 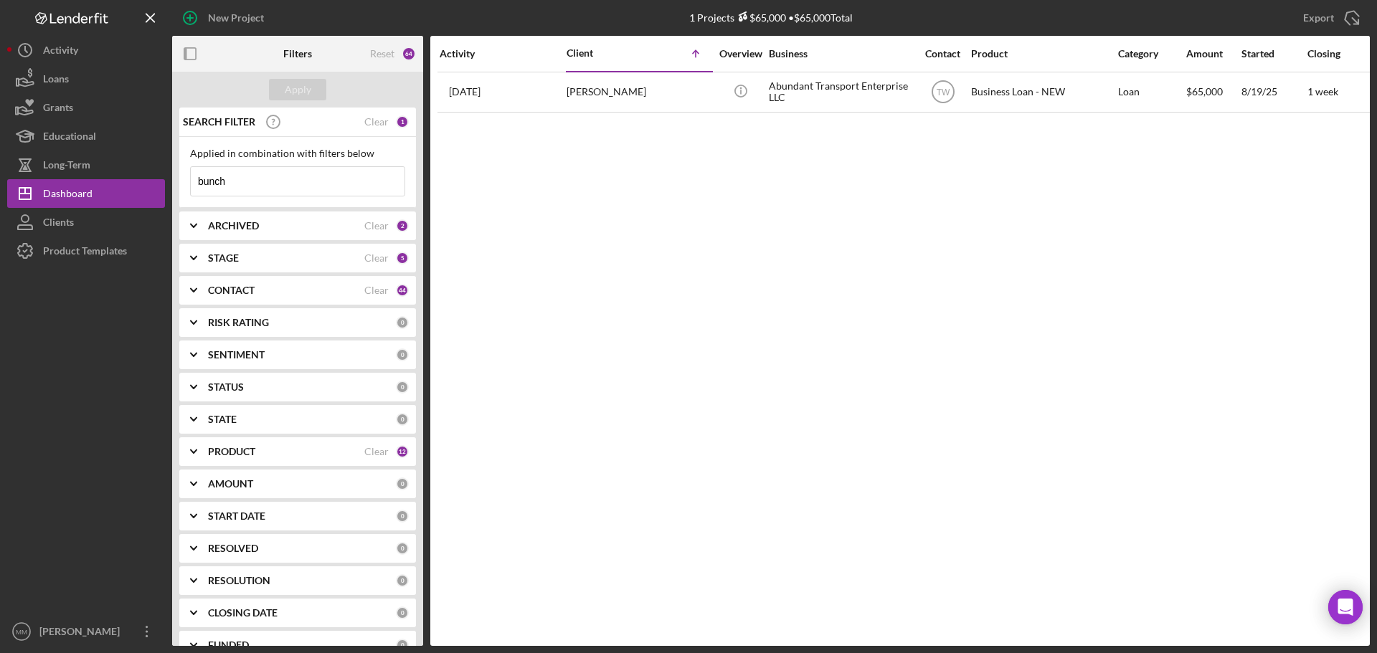 What do you see at coordinates (86, 194) in the screenshot?
I see `a: Dashboard` at bounding box center [86, 194].